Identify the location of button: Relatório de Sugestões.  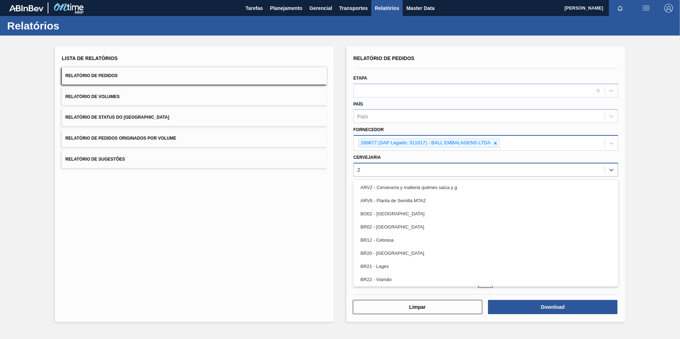
(194, 159).